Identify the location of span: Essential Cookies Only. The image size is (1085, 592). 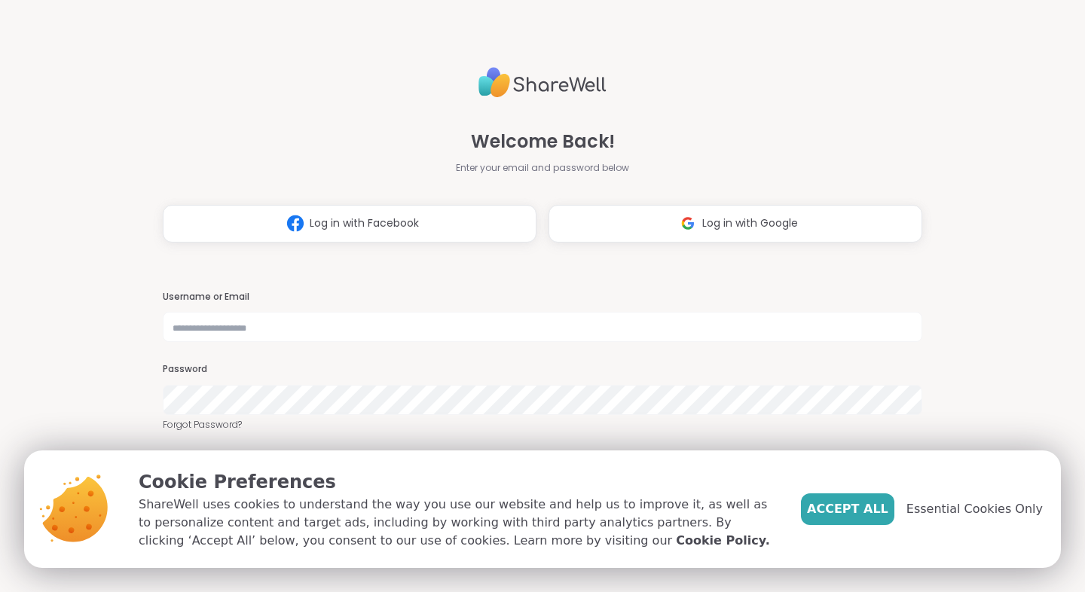
(975, 510).